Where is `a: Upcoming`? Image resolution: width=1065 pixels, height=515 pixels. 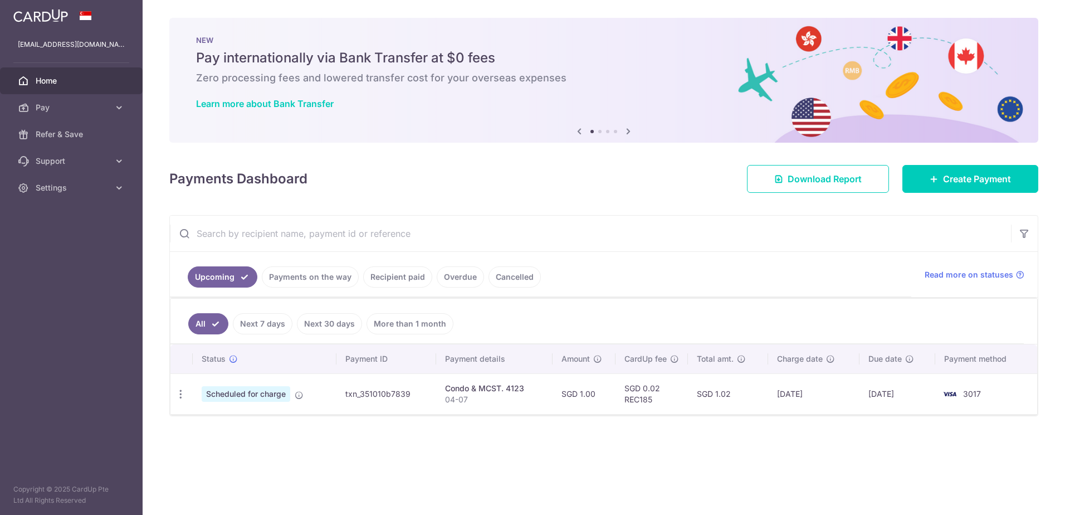
a: Upcoming is located at coordinates (222, 277).